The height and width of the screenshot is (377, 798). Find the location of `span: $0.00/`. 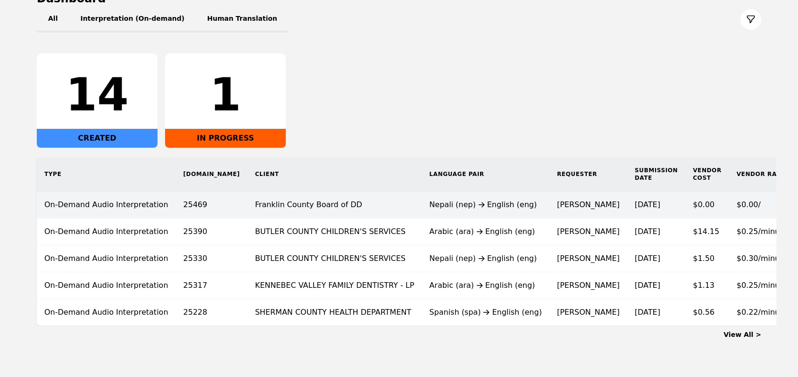

span: $0.00/ is located at coordinates (748, 204).